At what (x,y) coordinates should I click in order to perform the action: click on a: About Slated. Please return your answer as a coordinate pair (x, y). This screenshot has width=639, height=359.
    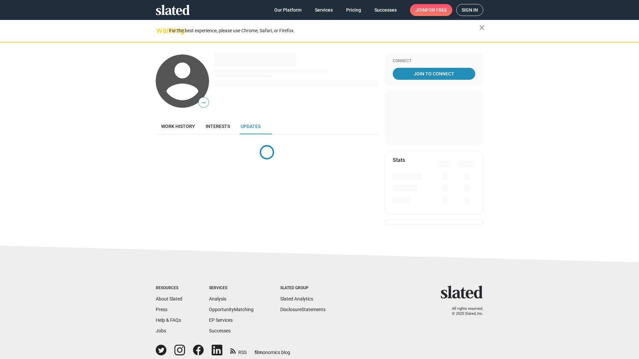
    Looking at the image, I should click on (169, 299).